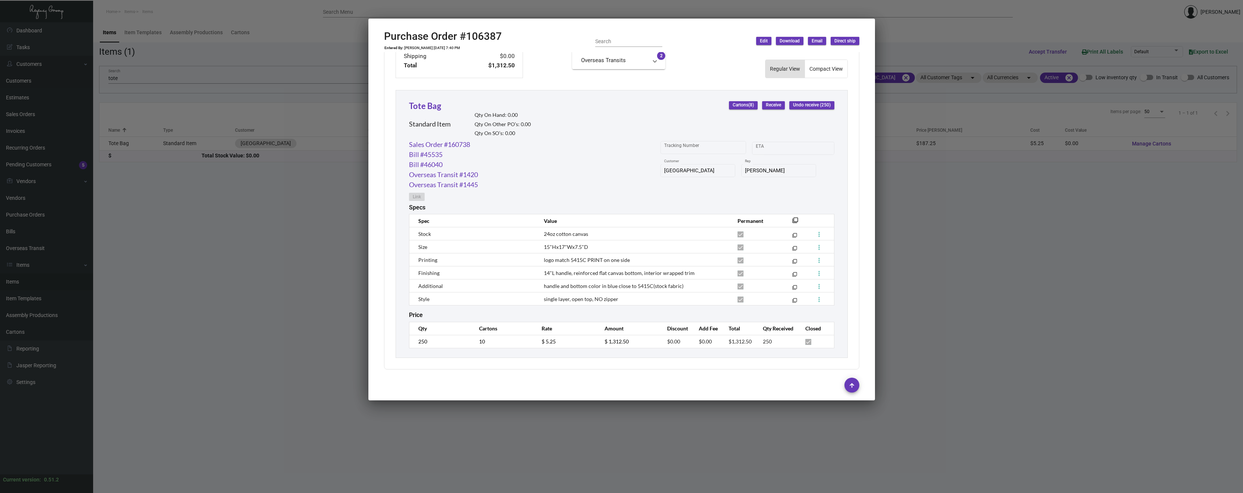 This screenshot has height=493, width=1243. What do you see at coordinates (811, 105) in the screenshot?
I see `span: Undo receive (250)` at bounding box center [811, 105].